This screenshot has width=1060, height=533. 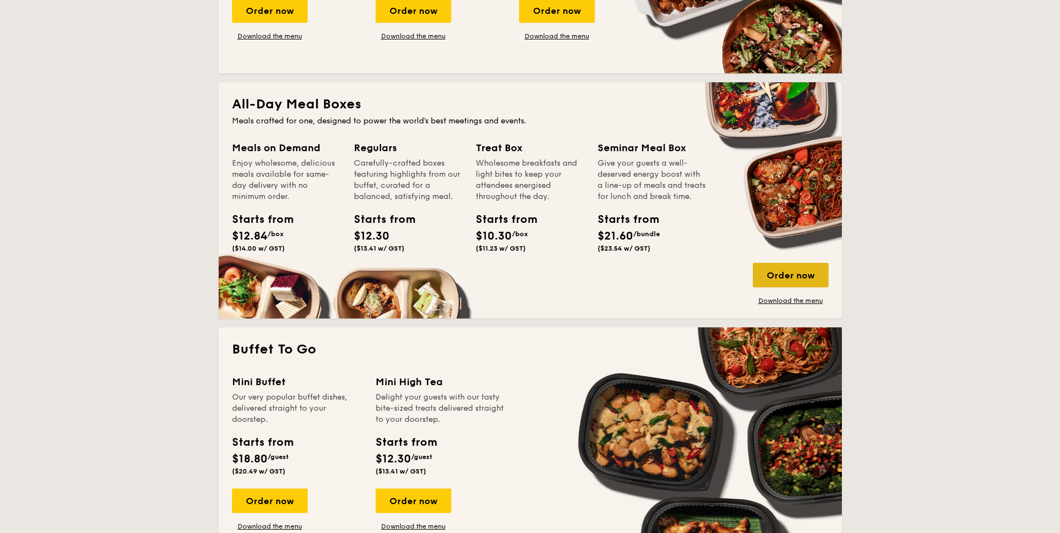 What do you see at coordinates (530, 180) in the screenshot?
I see `div: Wholesome breakfasts and light bites to keep your attendees energised throughout the day.` at bounding box center [530, 180].